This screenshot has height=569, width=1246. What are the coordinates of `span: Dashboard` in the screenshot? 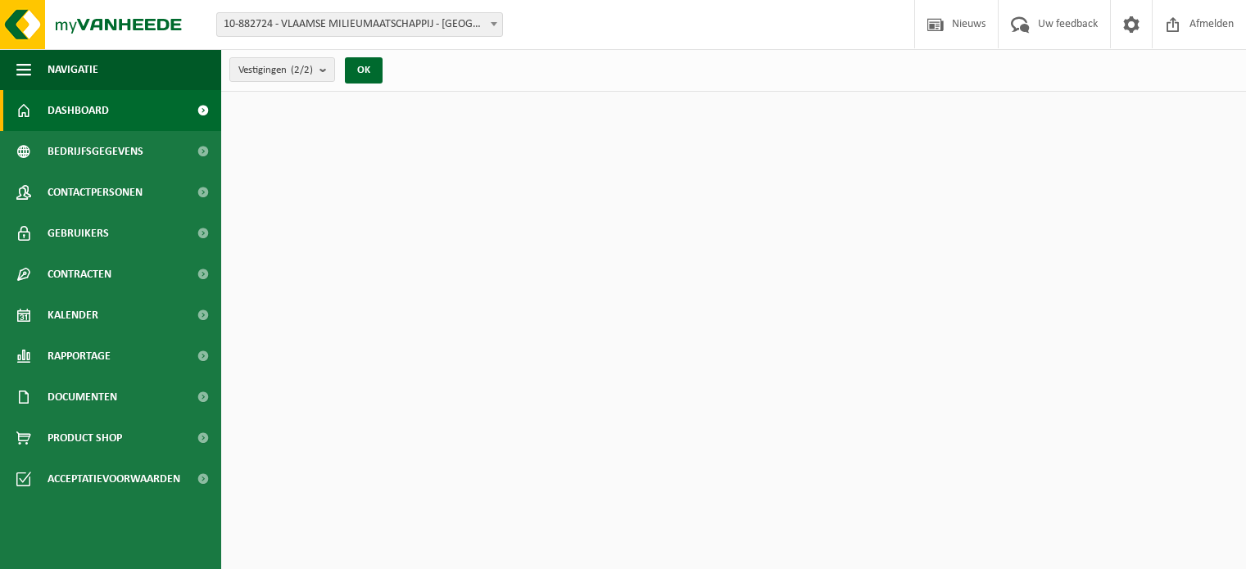 It's located at (78, 111).